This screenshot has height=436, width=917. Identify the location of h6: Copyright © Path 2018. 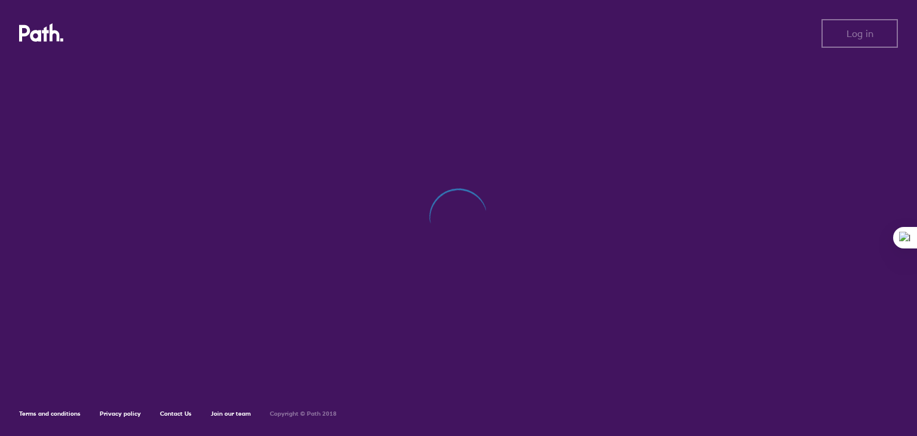
(303, 414).